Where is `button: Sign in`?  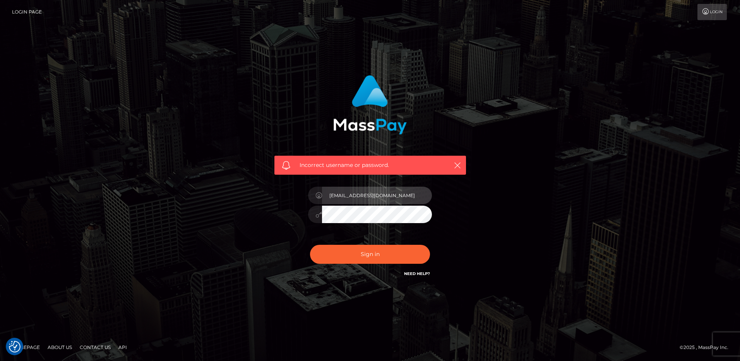
button: Sign in is located at coordinates (370, 254).